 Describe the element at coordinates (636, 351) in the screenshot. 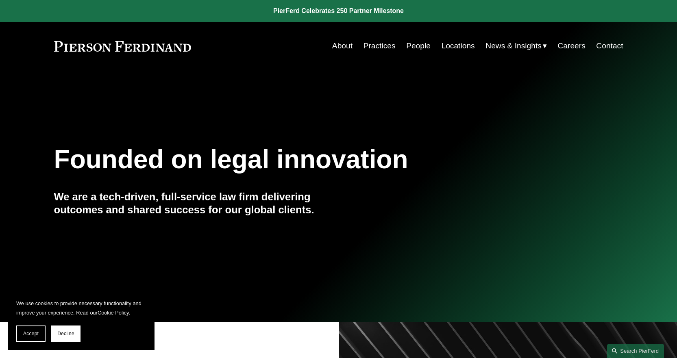

I see `a: Search this site` at that location.